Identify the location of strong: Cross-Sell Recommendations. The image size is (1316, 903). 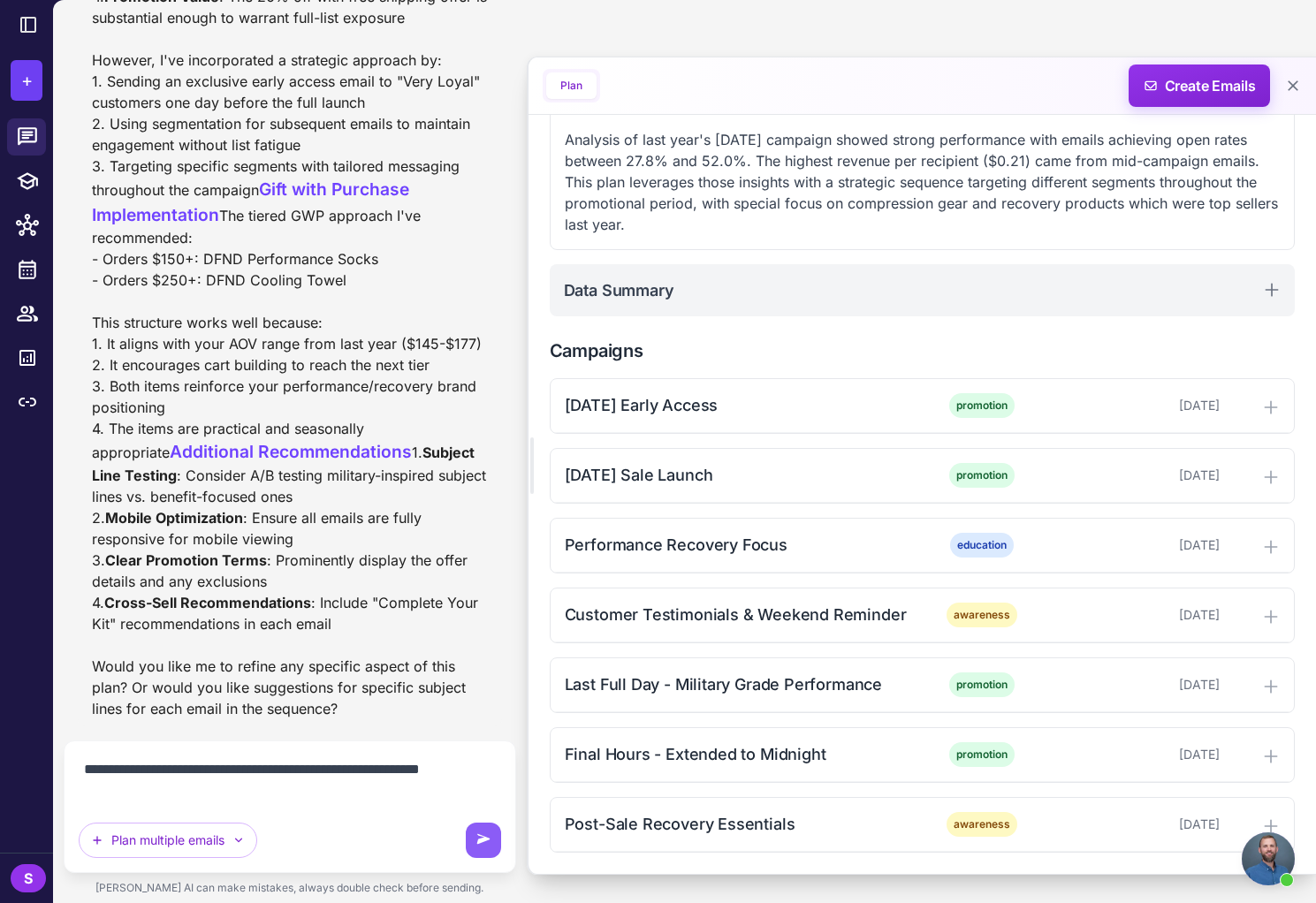
(208, 602).